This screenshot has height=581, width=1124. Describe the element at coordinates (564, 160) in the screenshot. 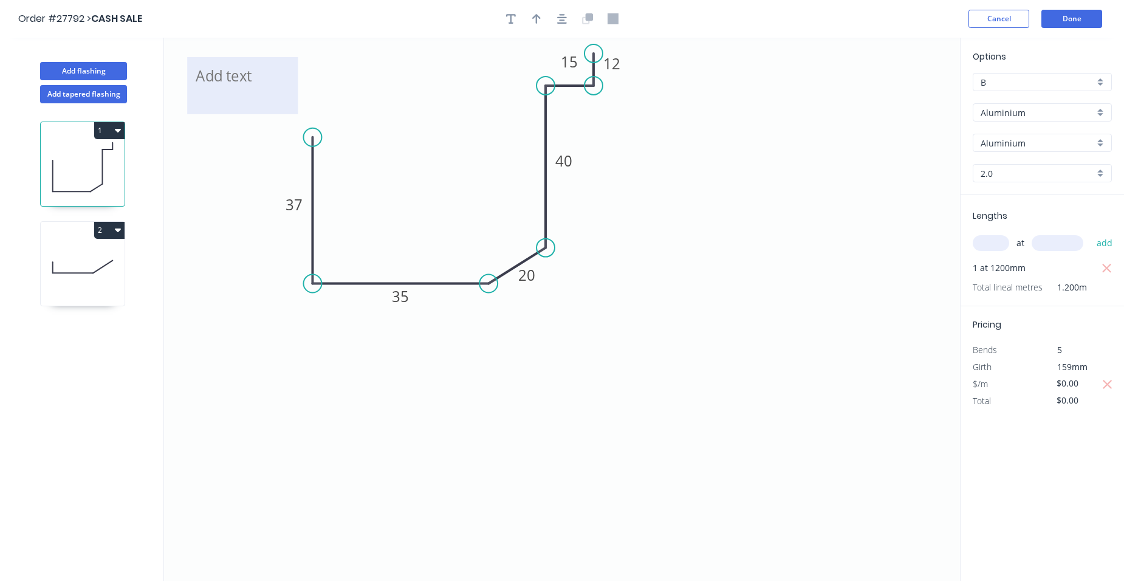

I see `tspan: 40` at that location.